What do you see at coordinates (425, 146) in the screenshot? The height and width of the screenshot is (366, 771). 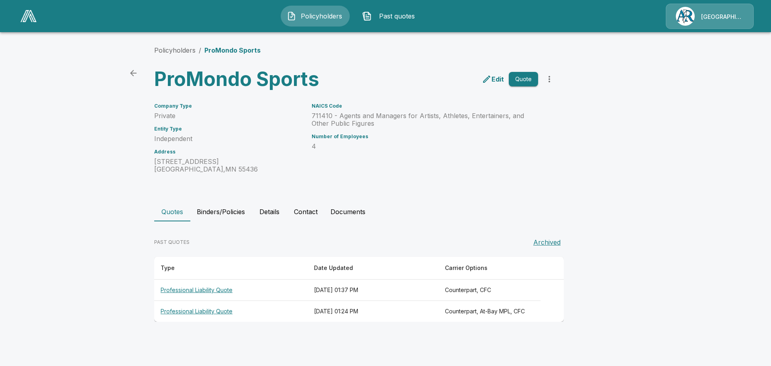 I see `p: 4` at bounding box center [425, 146].